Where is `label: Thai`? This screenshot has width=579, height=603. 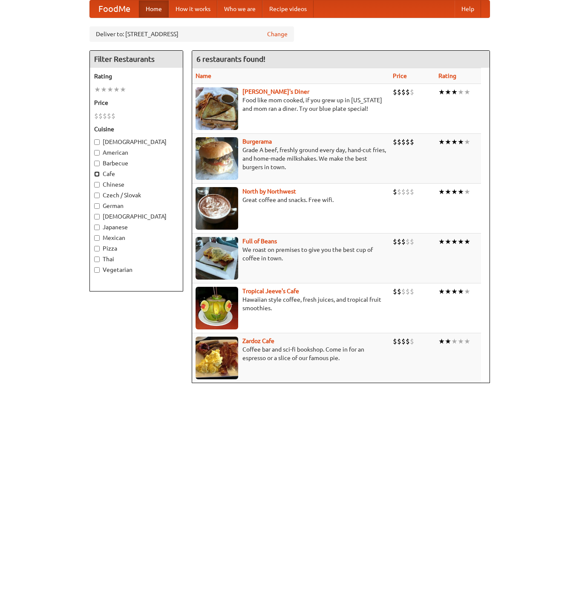 label: Thai is located at coordinates (136, 259).